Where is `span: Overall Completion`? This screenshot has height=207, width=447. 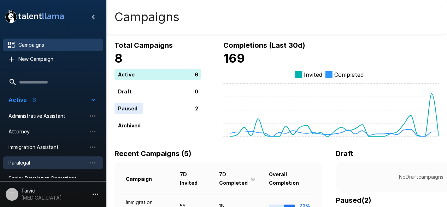 span: Overall Completion is located at coordinates (289, 178).